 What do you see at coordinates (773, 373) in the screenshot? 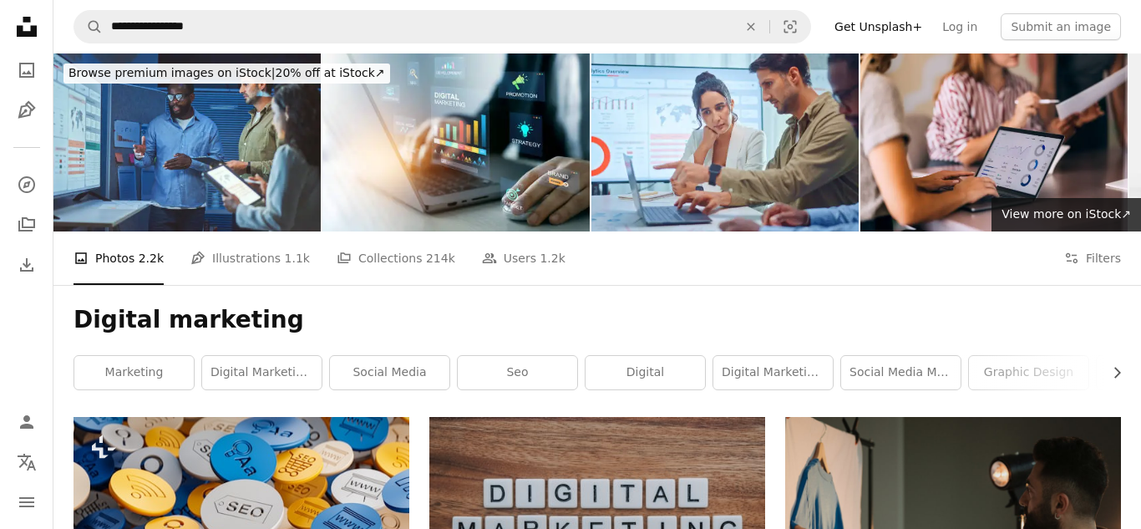
I see `a: digital marketing services` at bounding box center [773, 373].